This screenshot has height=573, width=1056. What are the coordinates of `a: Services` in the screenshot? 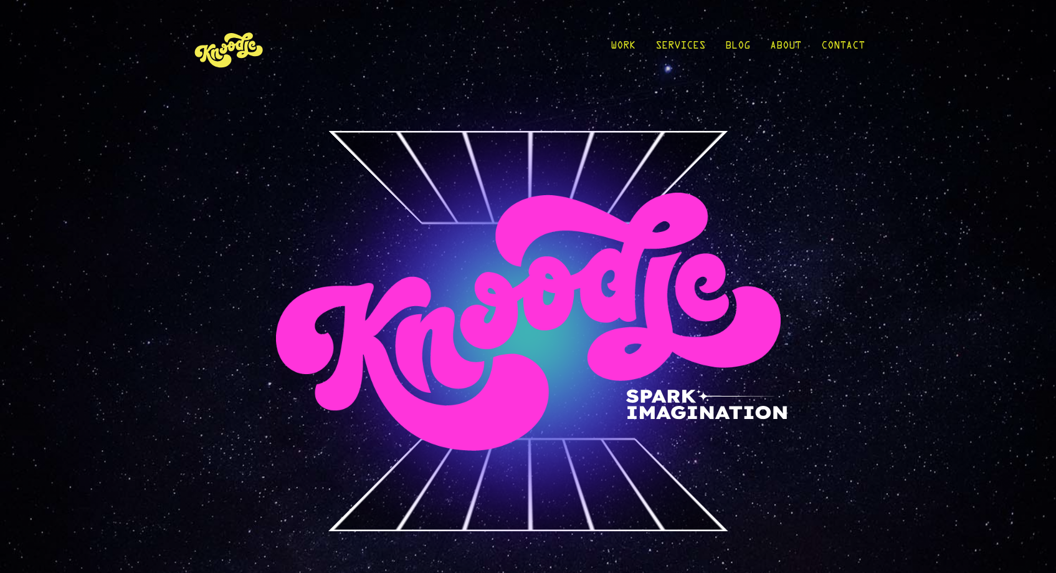 It's located at (680, 49).